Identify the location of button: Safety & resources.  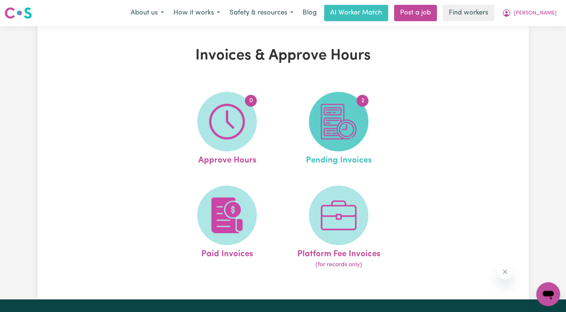
(261, 13).